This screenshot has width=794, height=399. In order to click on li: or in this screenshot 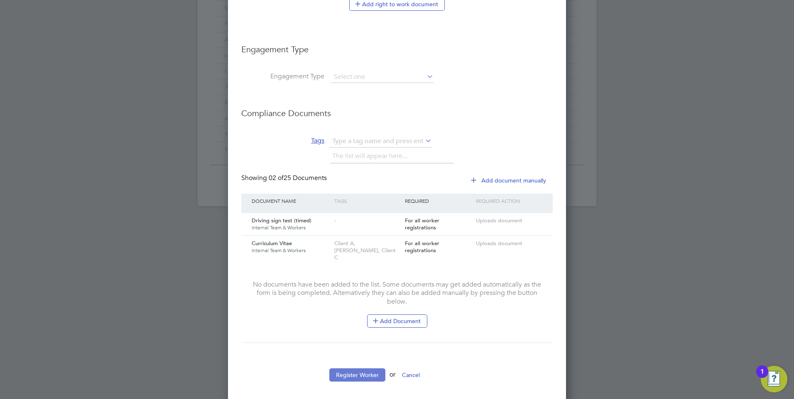, I will do `click(397, 380)`.